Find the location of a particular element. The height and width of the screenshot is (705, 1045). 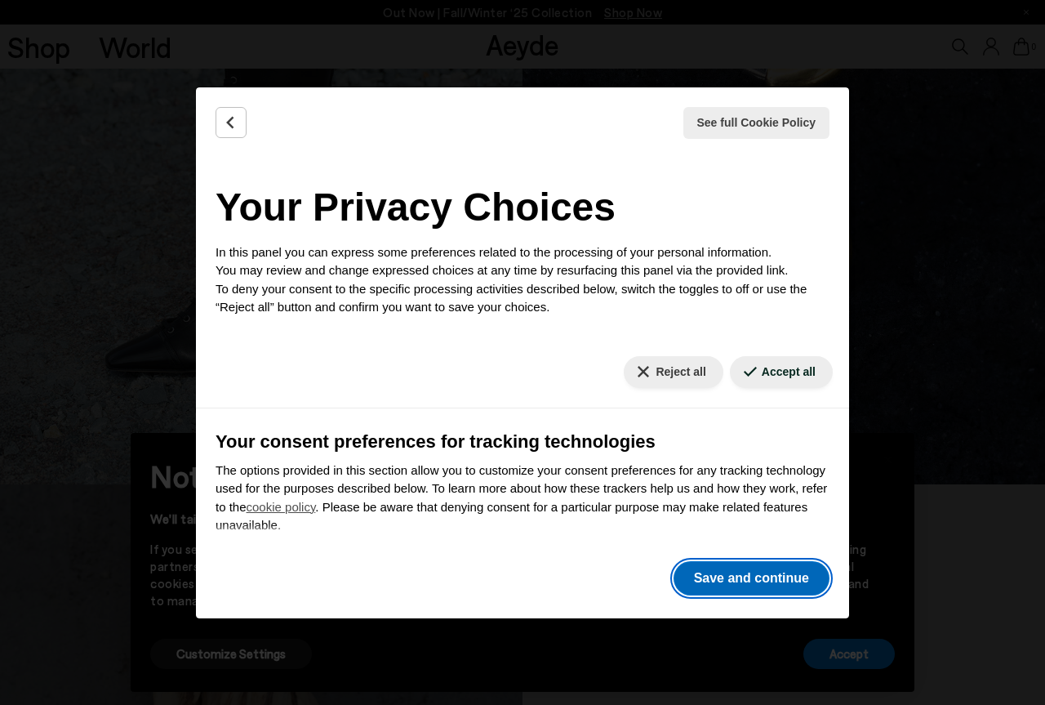

button: Save and continue is located at coordinates (751, 578).